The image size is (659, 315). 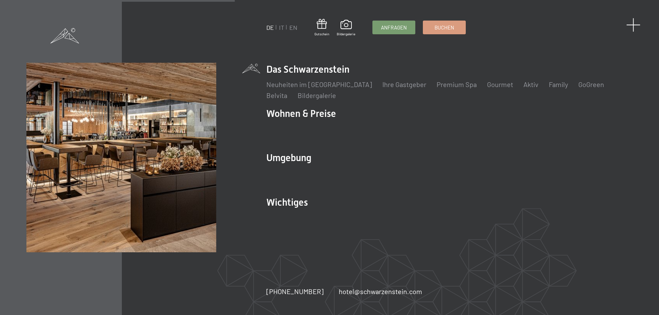 What do you see at coordinates (277, 95) in the screenshot?
I see `a: Belvita` at bounding box center [277, 95].